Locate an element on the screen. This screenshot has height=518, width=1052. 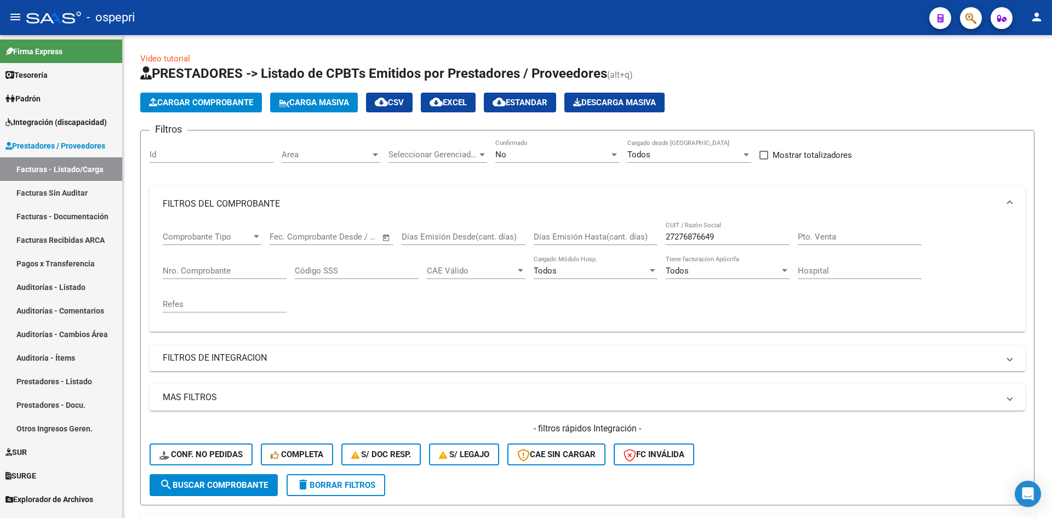
span: SURGE is located at coordinates (21, 475).